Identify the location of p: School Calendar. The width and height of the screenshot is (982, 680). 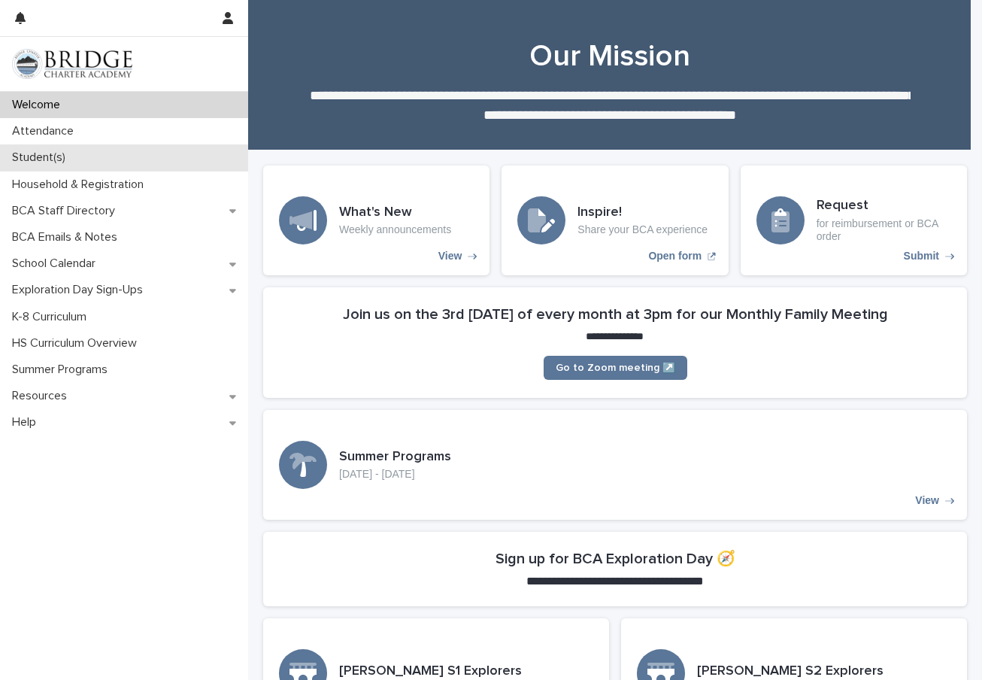
(56, 263).